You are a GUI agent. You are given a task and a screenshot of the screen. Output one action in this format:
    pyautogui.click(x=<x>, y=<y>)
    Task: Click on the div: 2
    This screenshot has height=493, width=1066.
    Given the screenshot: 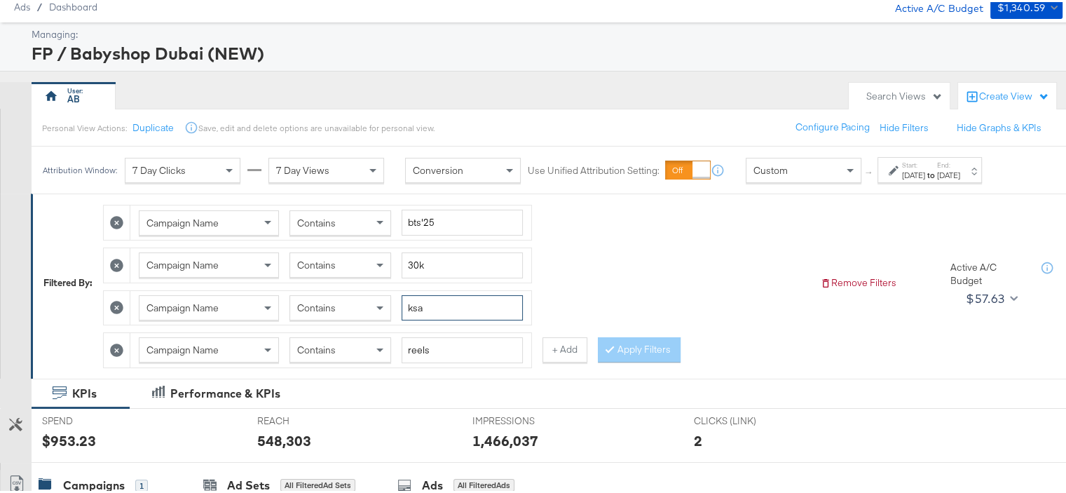 What is the action you would take?
    pyautogui.click(x=697, y=438)
    